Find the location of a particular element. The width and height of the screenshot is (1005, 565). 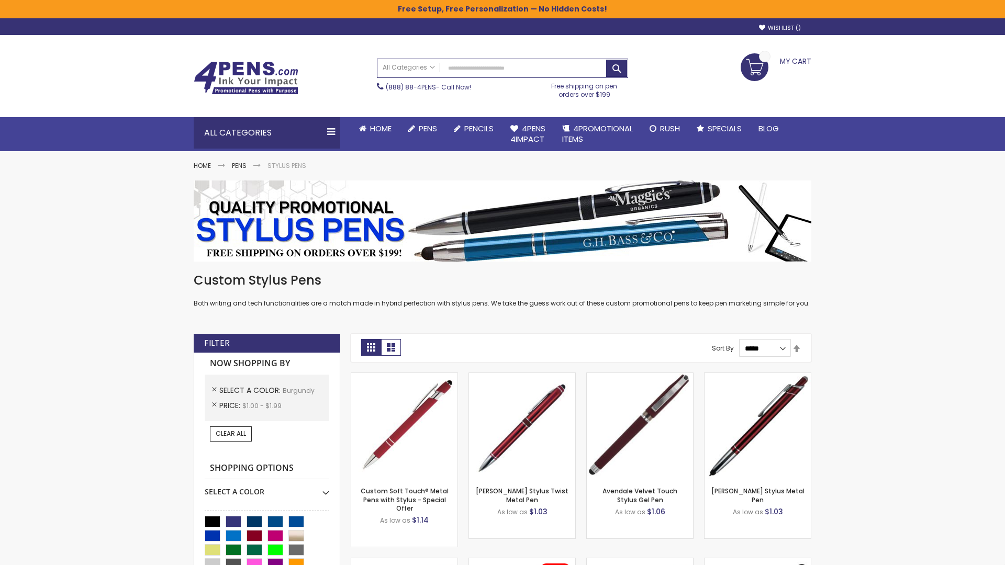

a: Pencils is located at coordinates (474, 129).